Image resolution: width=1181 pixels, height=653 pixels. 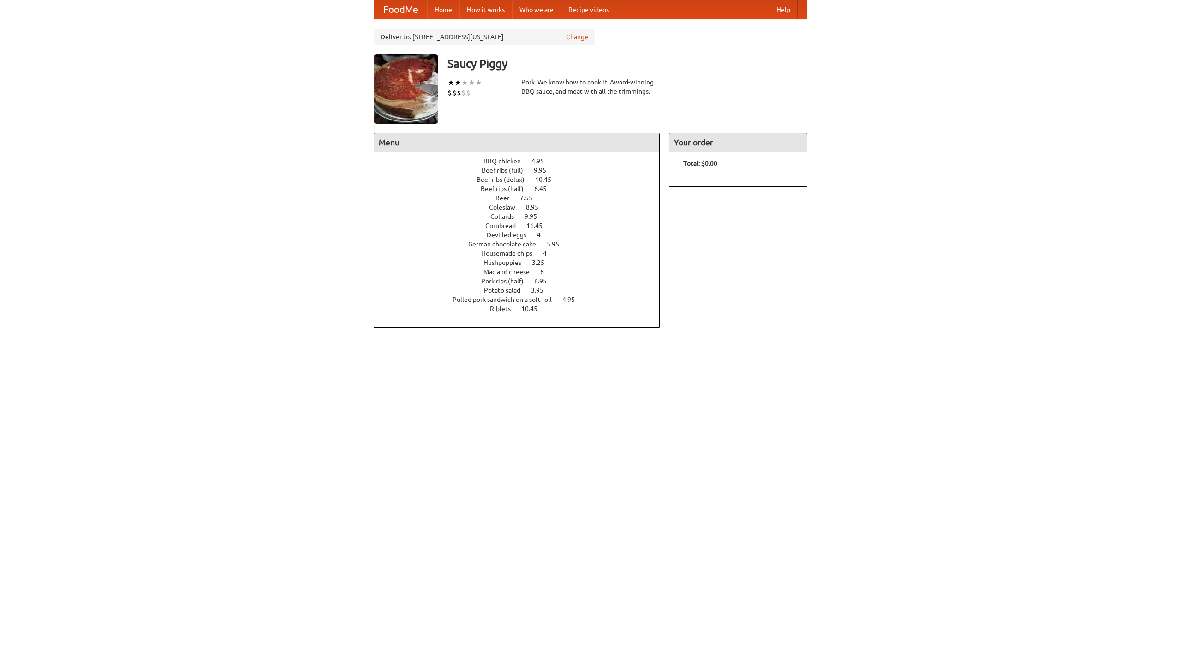 I want to click on a: Potato salad 3.95, so click(x=522, y=290).